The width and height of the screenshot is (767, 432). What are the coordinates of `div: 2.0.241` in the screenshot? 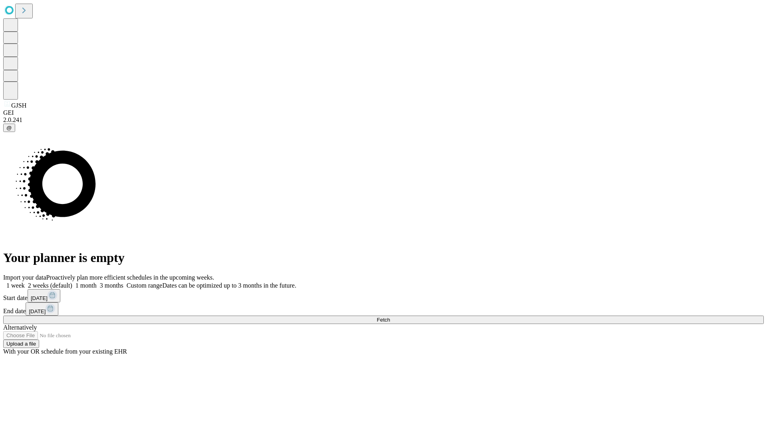 It's located at (384, 120).